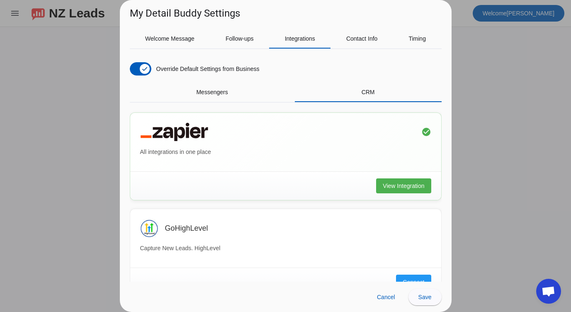  What do you see at coordinates (548, 291) in the screenshot?
I see `div: Open chat` at bounding box center [548, 291].